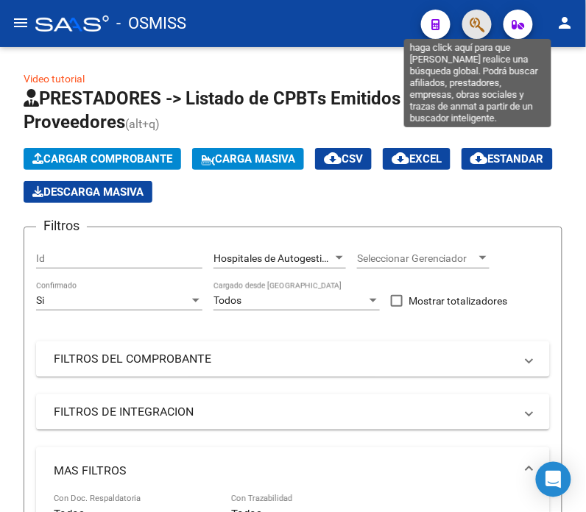  I want to click on button: EXCEL, so click(417, 159).